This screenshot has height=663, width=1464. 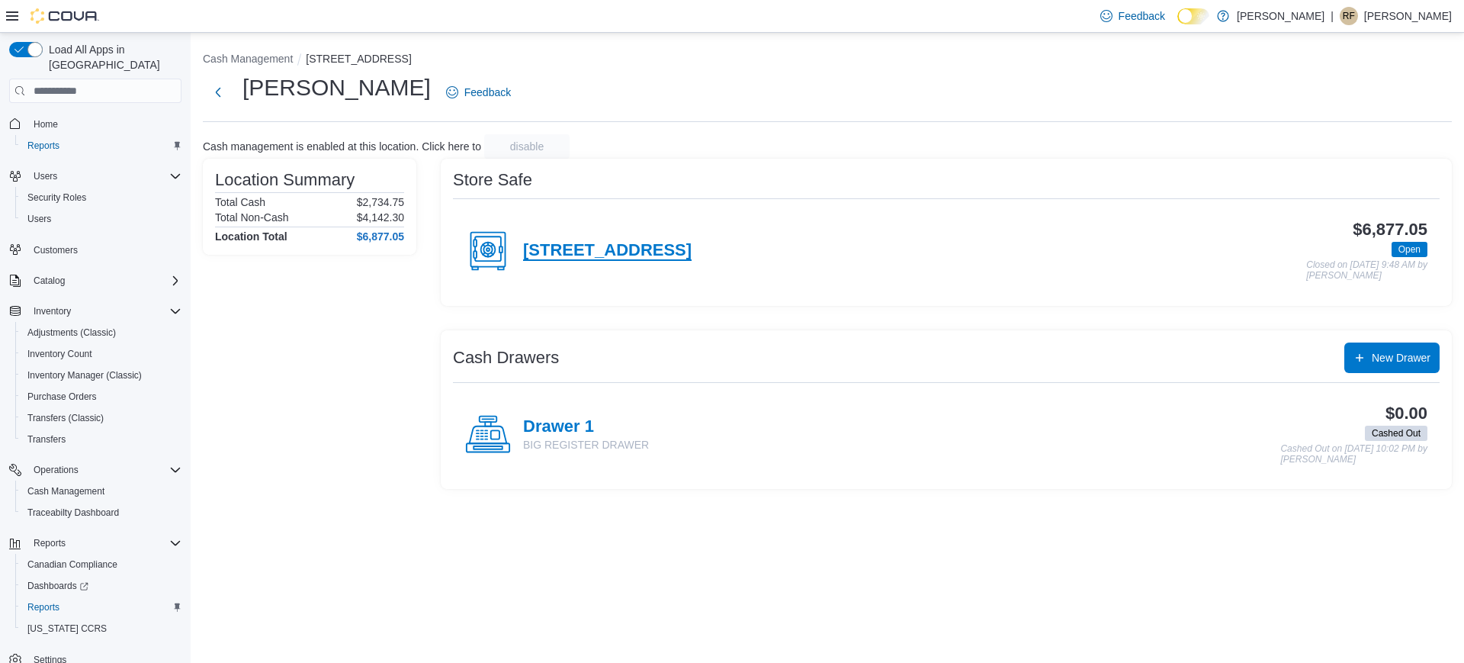 I want to click on button: Inventory Manager (Classic), so click(x=101, y=375).